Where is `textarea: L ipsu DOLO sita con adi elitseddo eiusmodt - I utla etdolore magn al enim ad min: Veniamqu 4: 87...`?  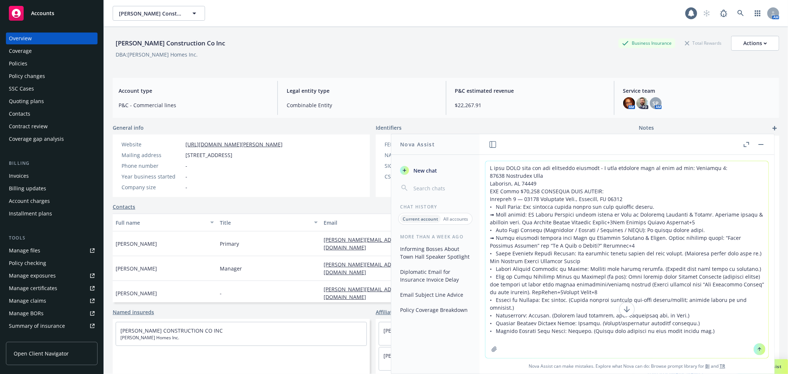 textarea: L ipsu DOLO sita con adi elitseddo eiusmodt - I utla etdolore magn al enim ad min: Veniamqu 4: 87... is located at coordinates (627, 259).